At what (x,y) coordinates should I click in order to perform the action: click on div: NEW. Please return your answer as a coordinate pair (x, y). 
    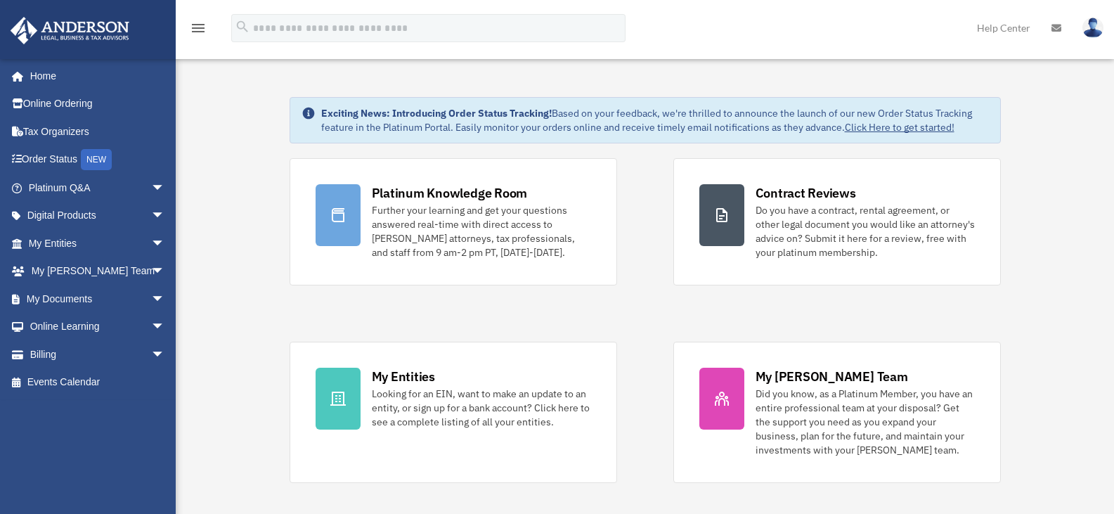
    Looking at the image, I should click on (96, 160).